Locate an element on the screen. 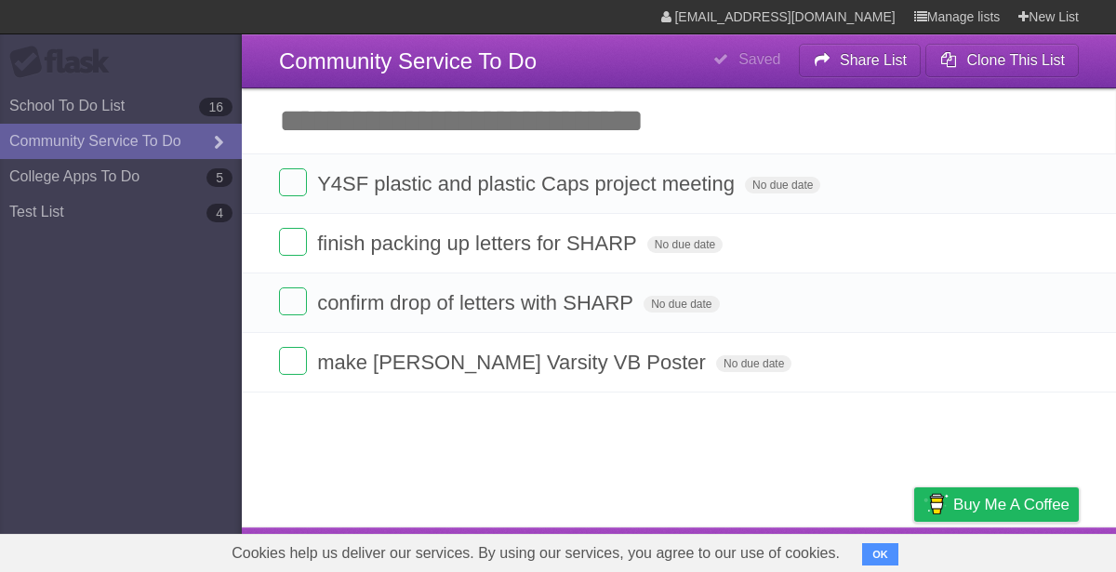 This screenshot has width=1116, height=572. a: About is located at coordinates (686, 550).